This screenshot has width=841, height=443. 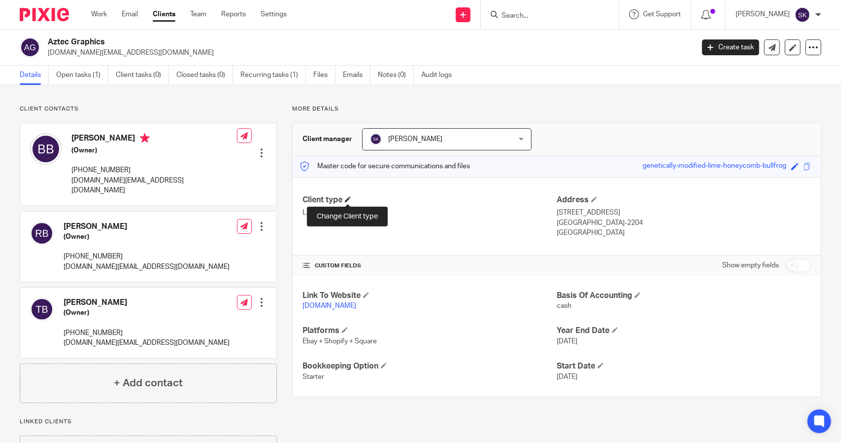 What do you see at coordinates (684, 295) in the screenshot?
I see `h4: Basis Of Accounting` at bounding box center [684, 295].